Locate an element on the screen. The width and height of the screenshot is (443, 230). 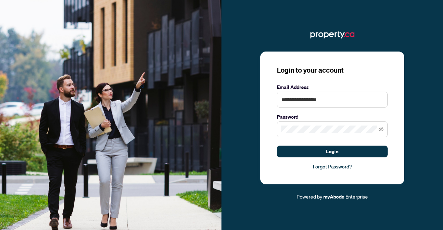
img: ma-logo is located at coordinates (332, 35).